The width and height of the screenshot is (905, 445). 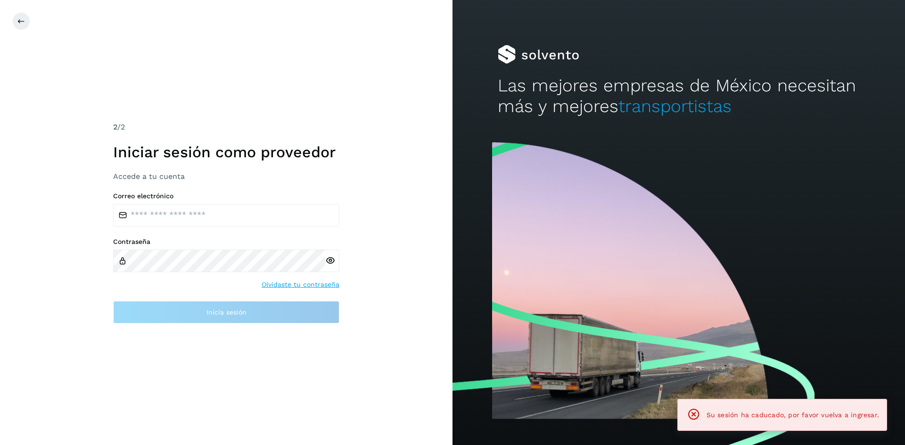 What do you see at coordinates (226, 242) in the screenshot?
I see `label: Contraseña` at bounding box center [226, 242].